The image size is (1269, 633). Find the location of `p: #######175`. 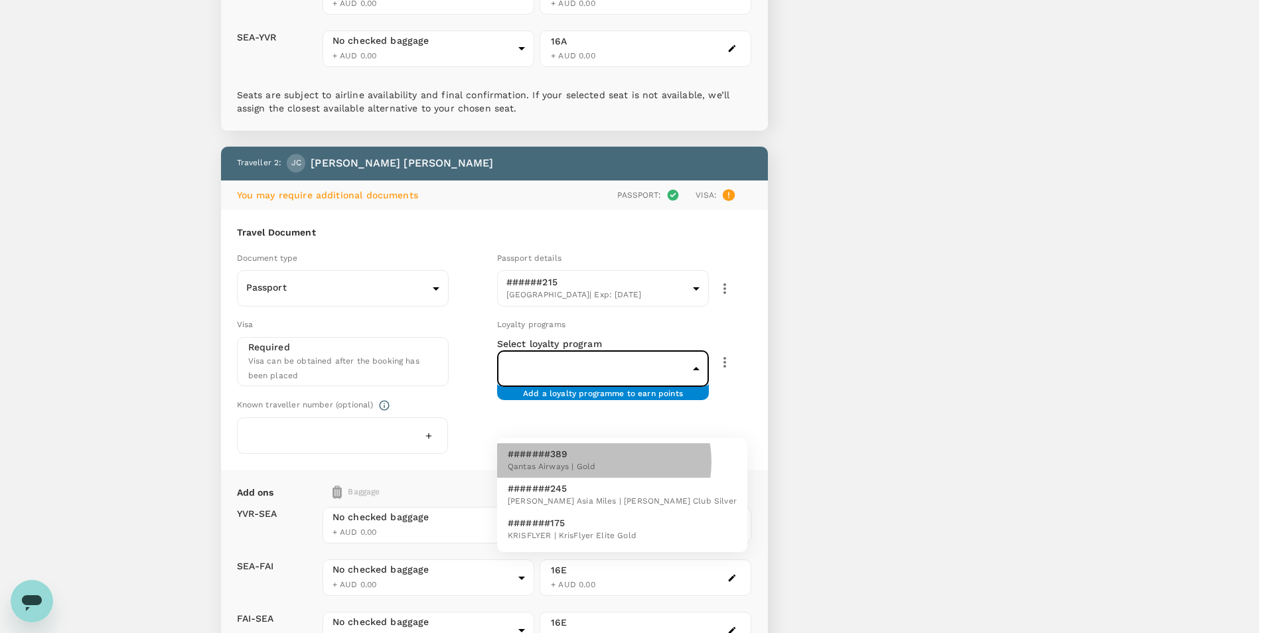

p: #######175 is located at coordinates (572, 523).